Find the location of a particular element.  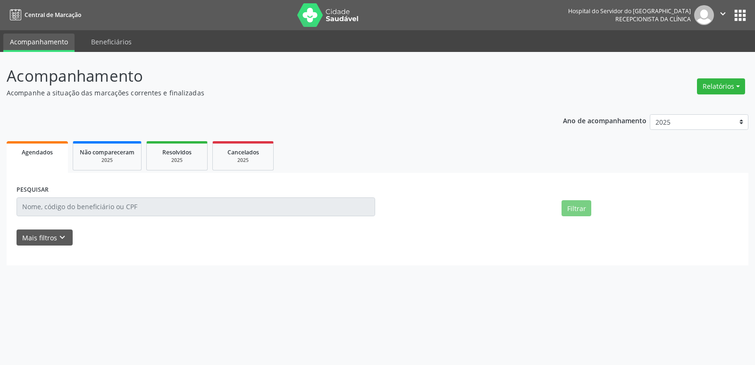

img: img is located at coordinates (704, 15).